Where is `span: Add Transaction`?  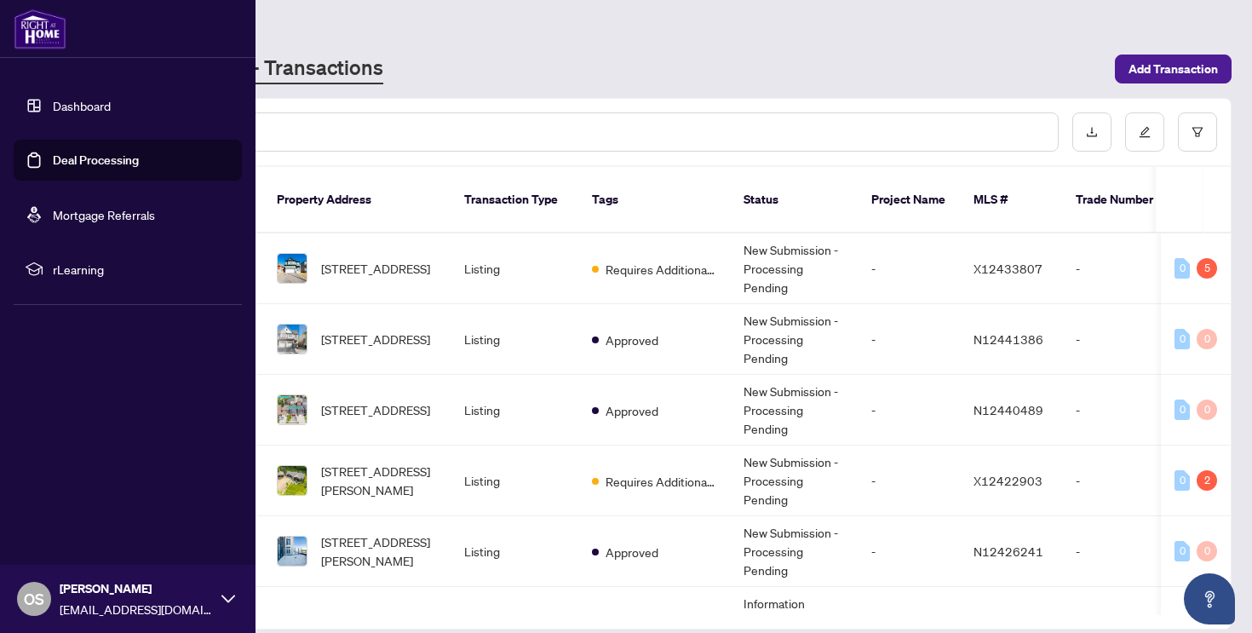
span: Add Transaction is located at coordinates (1173, 69).